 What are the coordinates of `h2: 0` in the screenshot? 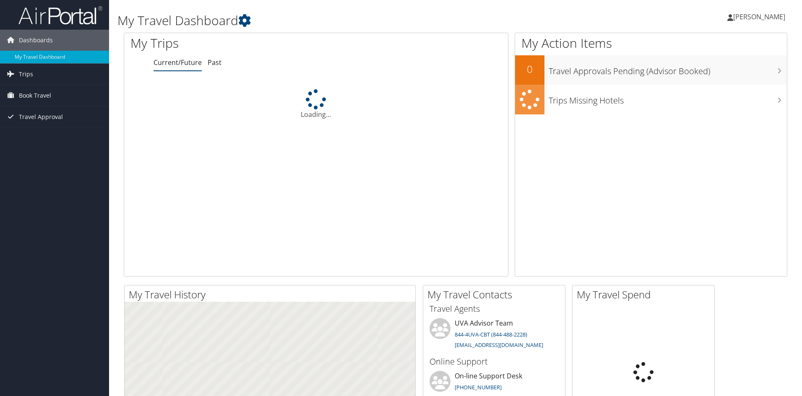 It's located at (530, 69).